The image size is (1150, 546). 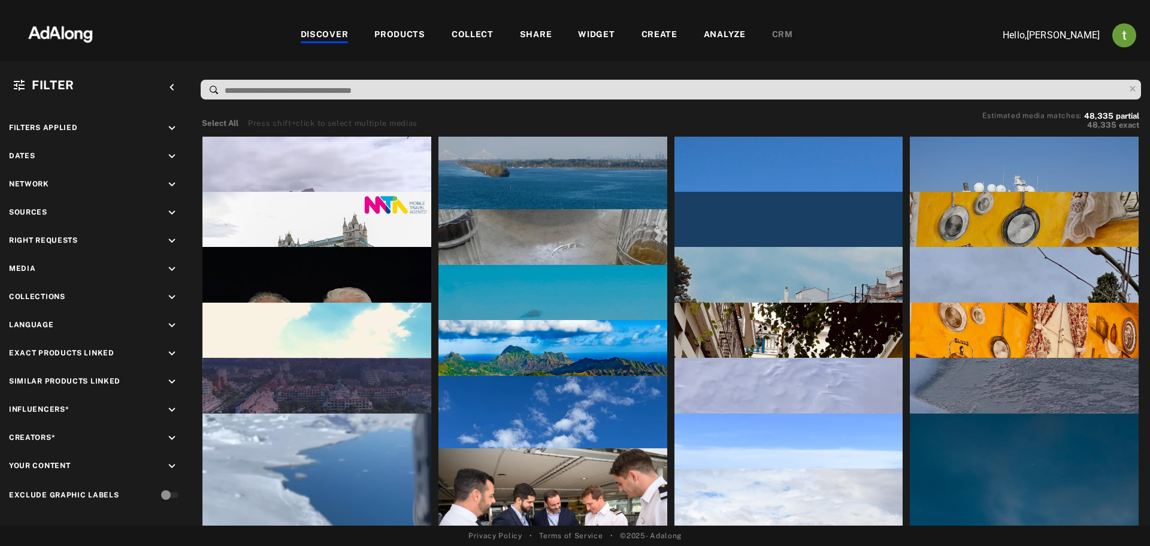 What do you see at coordinates (659, 35) in the screenshot?
I see `div: CREATE` at bounding box center [659, 35].